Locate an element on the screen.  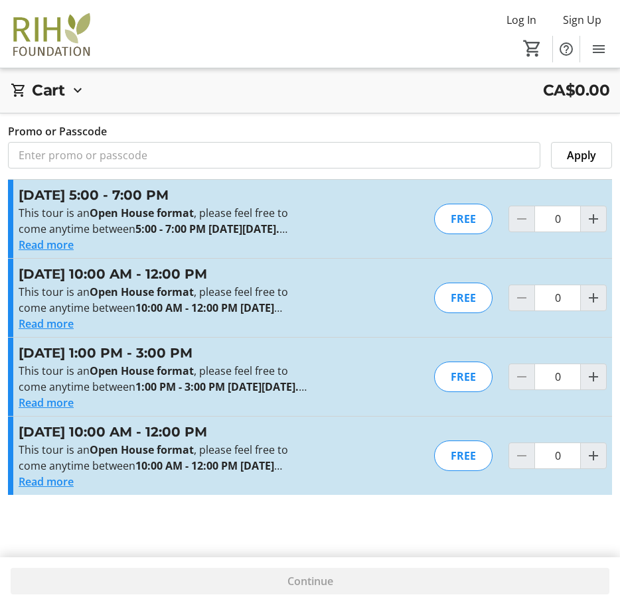
span: Apply is located at coordinates (581, 155).